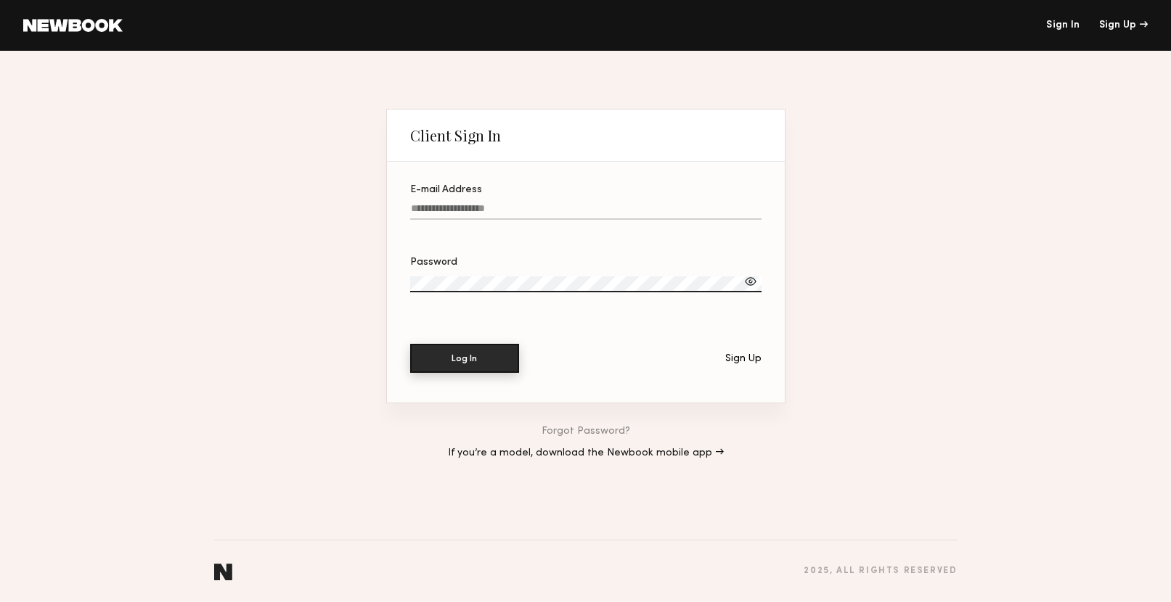 This screenshot has height=602, width=1171. Describe the element at coordinates (465, 359) in the screenshot. I see `button: Log In` at that location.